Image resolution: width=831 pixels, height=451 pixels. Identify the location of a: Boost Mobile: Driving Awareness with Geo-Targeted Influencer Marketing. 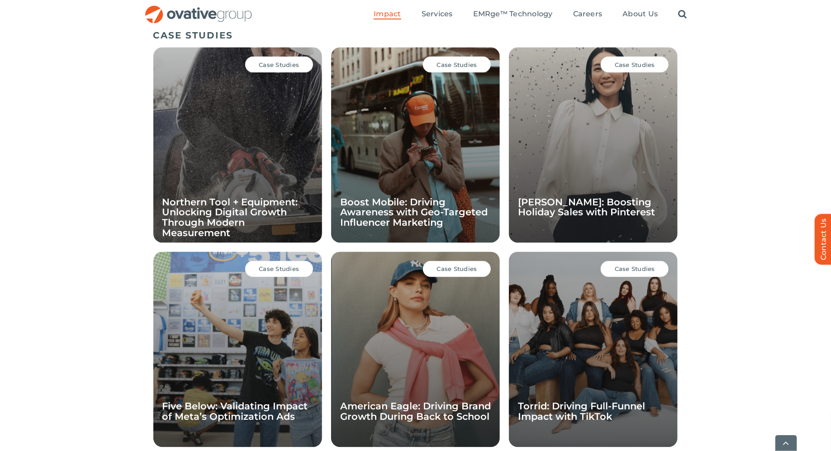
(414, 212).